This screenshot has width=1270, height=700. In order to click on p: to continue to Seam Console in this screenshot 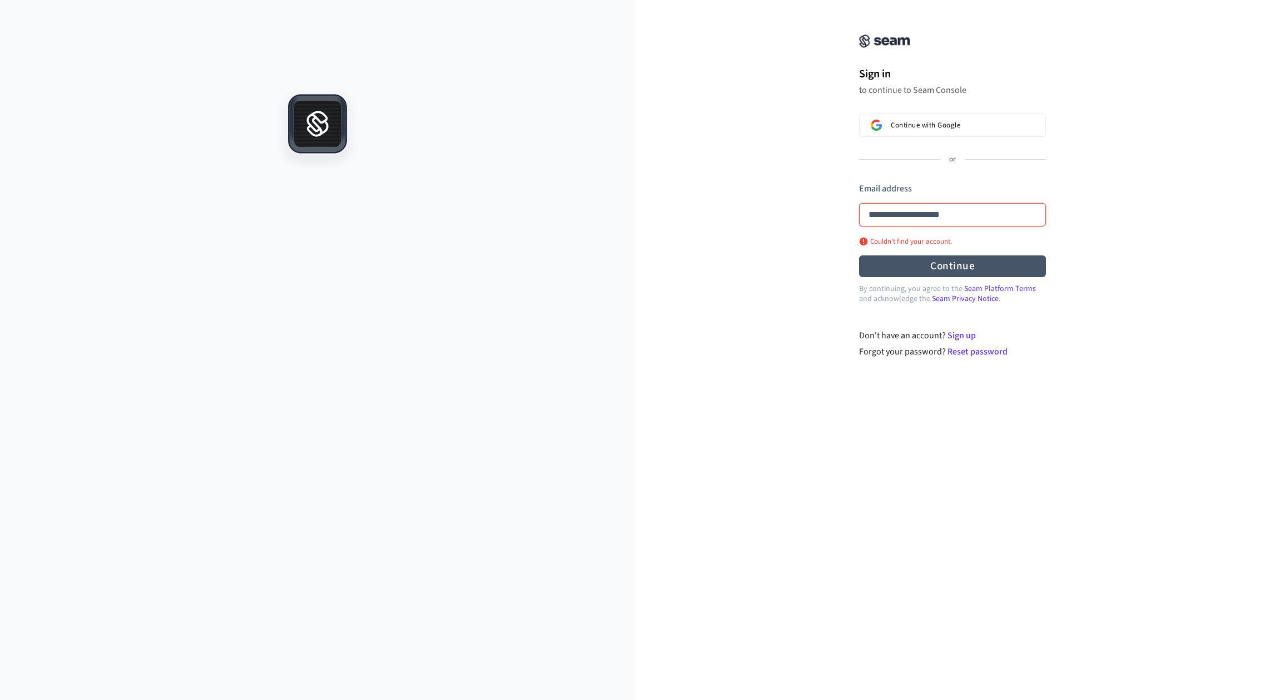, I will do `click(953, 90)`.